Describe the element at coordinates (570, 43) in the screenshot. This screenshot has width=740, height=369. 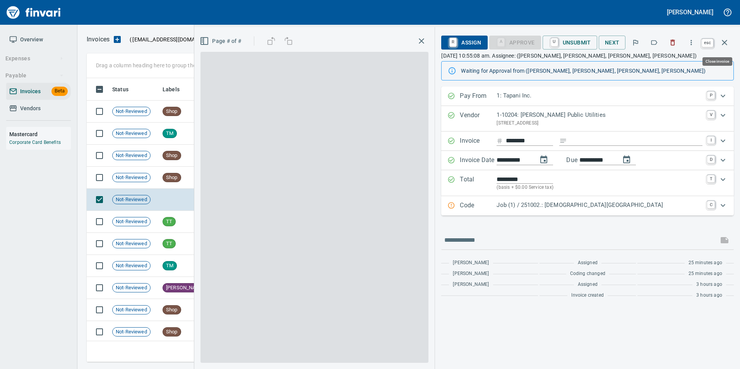
I see `button: UUnsubmit` at that location.